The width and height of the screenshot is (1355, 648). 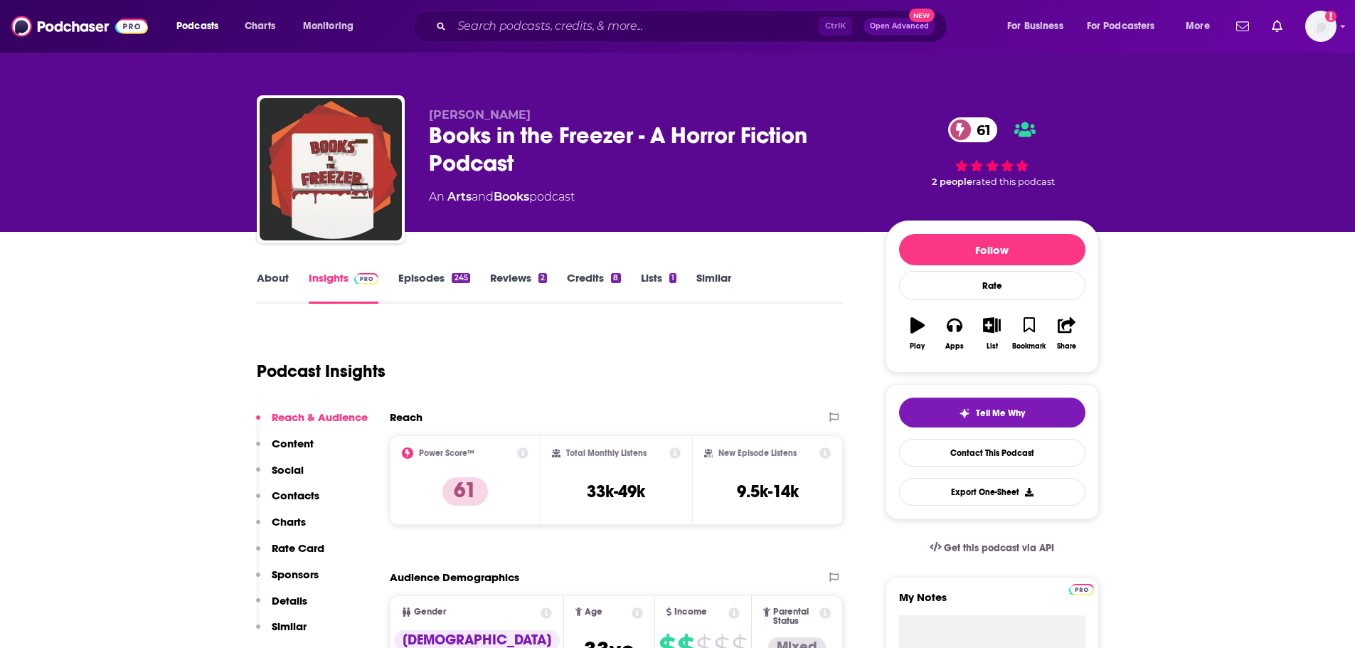 What do you see at coordinates (328, 26) in the screenshot?
I see `span: Monitoring` at bounding box center [328, 26].